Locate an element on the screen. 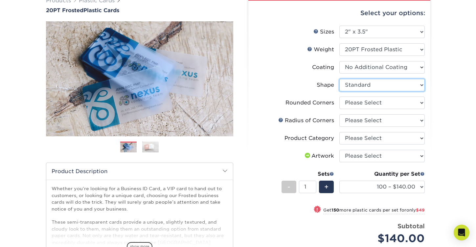 This screenshot has height=247, width=476. div: Rounded Corners is located at coordinates (310, 103).